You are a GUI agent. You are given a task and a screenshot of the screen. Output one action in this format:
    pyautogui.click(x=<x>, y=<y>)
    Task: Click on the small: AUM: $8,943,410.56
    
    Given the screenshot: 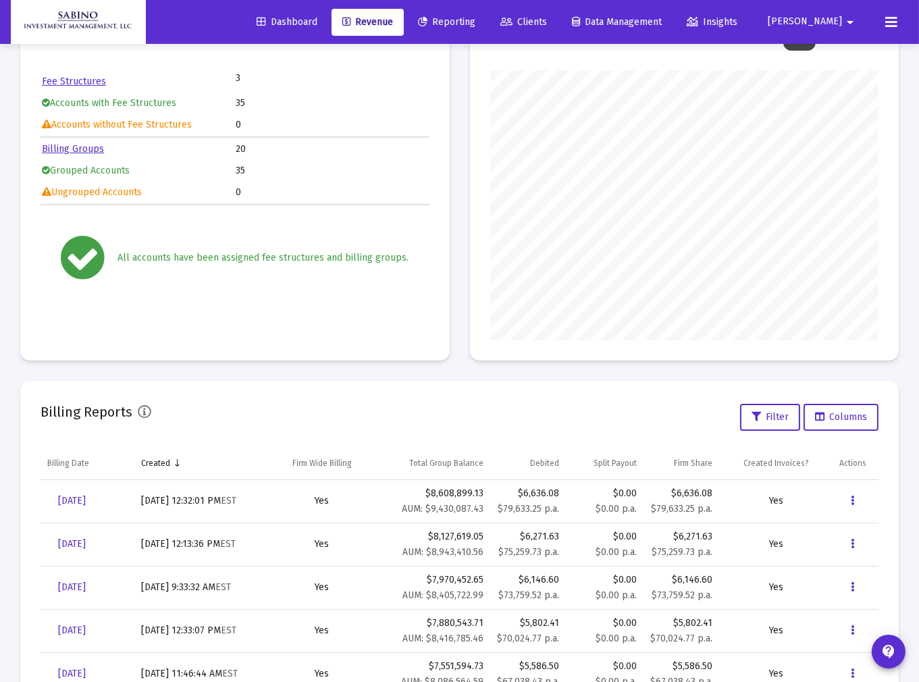 What is the action you would take?
    pyautogui.click(x=443, y=552)
    